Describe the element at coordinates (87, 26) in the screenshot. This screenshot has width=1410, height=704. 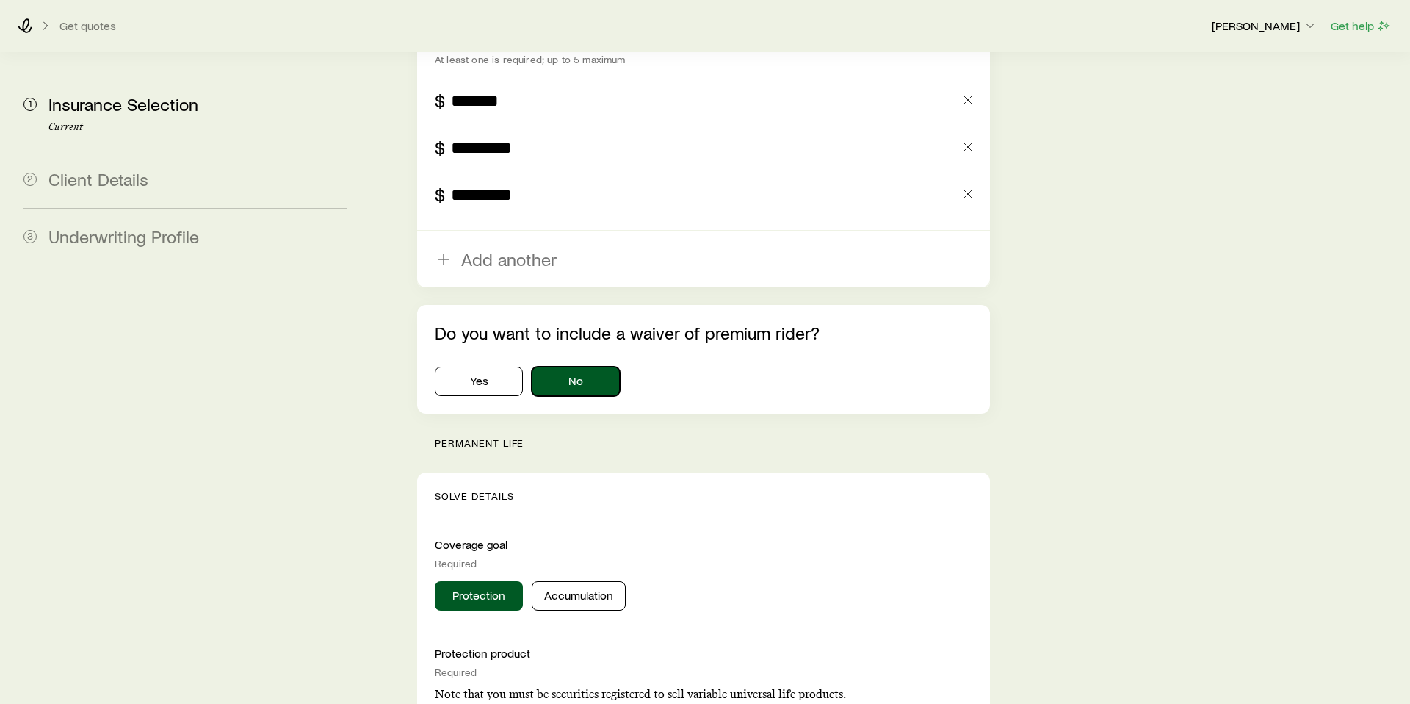
I see `button: Get quotes` at that location.